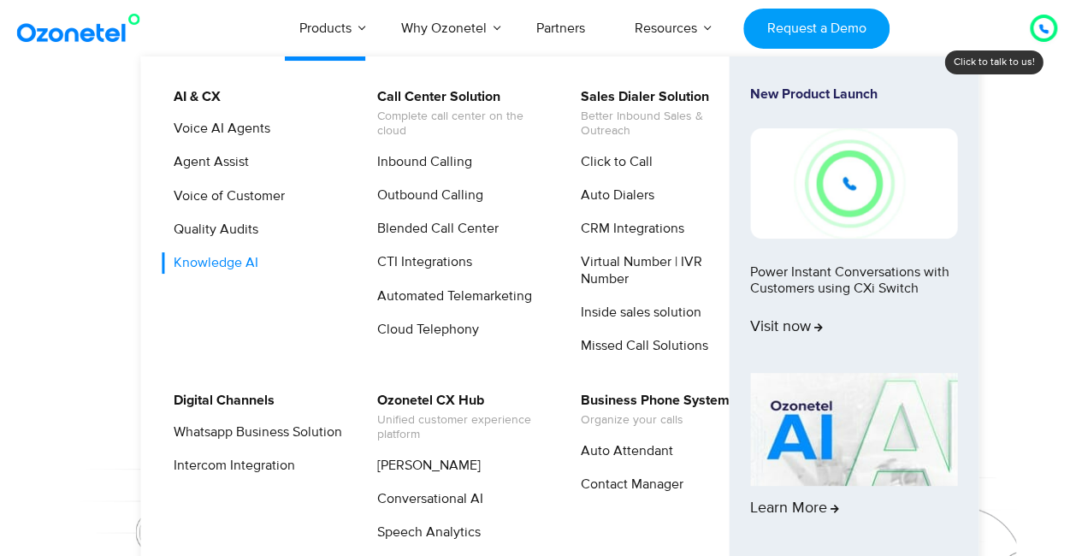 Image resolution: width=1082 pixels, height=556 pixels. Describe the element at coordinates (542, 136) in the screenshot. I see `div: Orchestrate Intelligent` at that location.